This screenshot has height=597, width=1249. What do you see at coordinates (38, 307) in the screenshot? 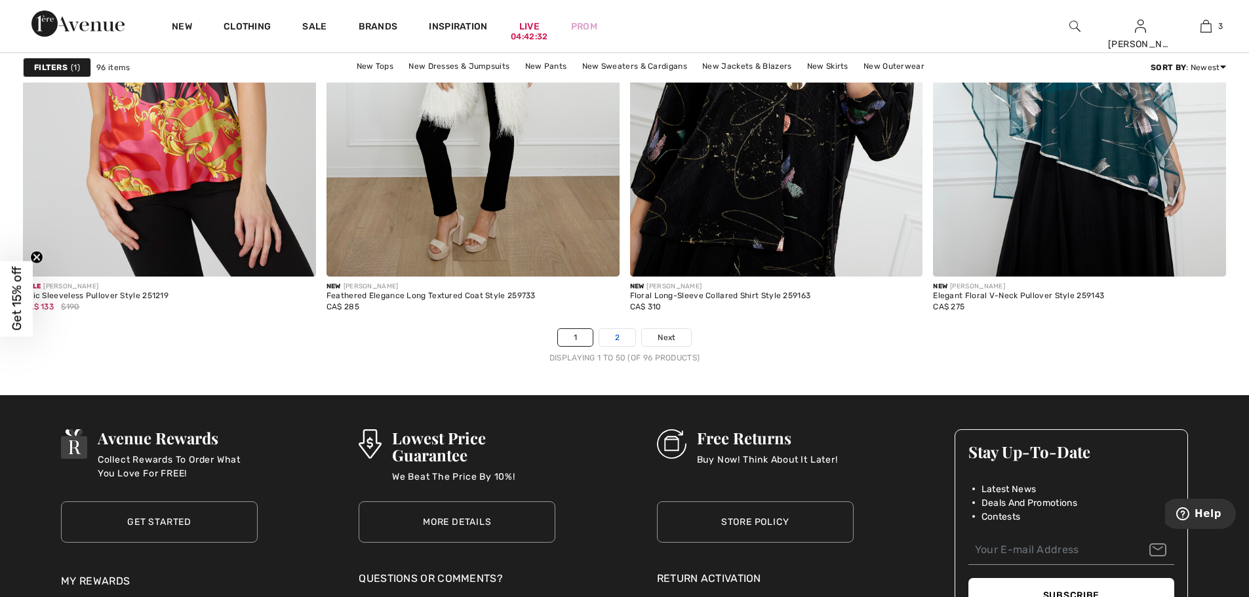
I see `span: CA$ 133` at bounding box center [38, 307].